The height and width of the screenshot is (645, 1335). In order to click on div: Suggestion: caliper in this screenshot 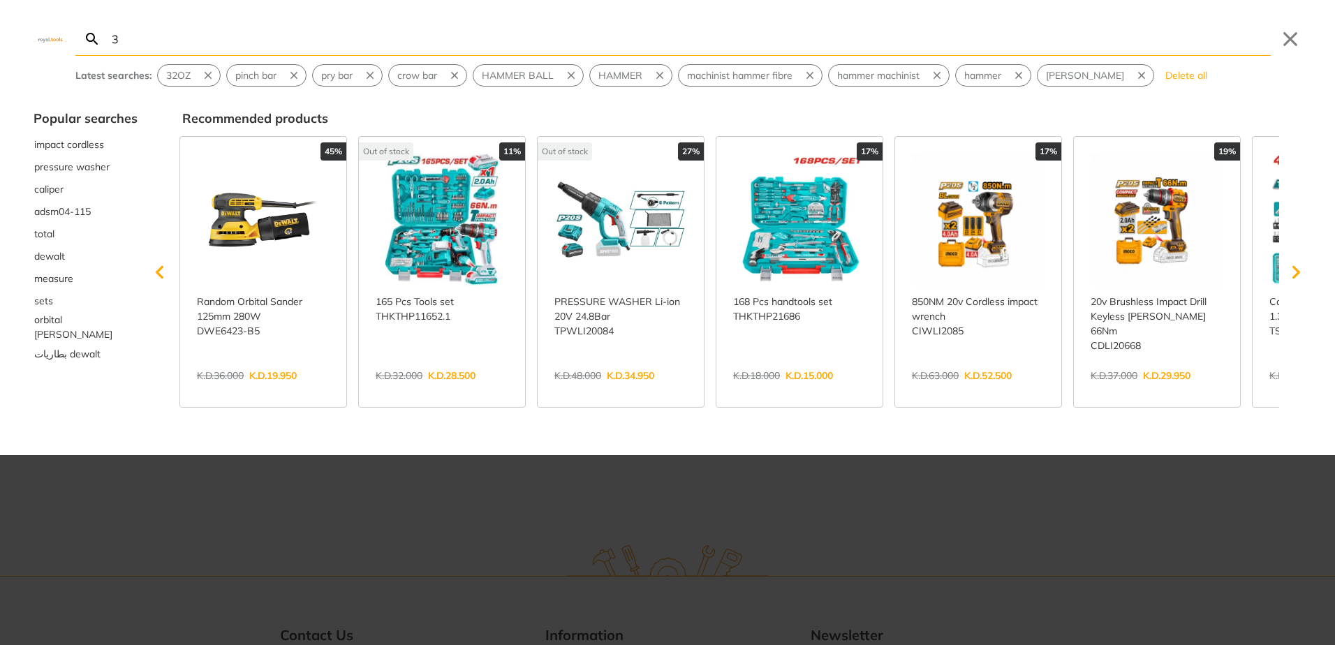, I will do `click(85, 189)`.